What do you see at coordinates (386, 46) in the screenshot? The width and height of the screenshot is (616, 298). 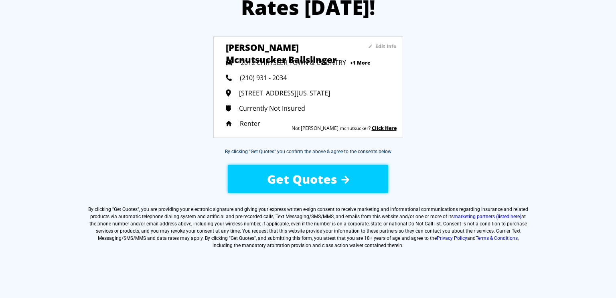 I see `sapn: Edit Info` at bounding box center [386, 46].